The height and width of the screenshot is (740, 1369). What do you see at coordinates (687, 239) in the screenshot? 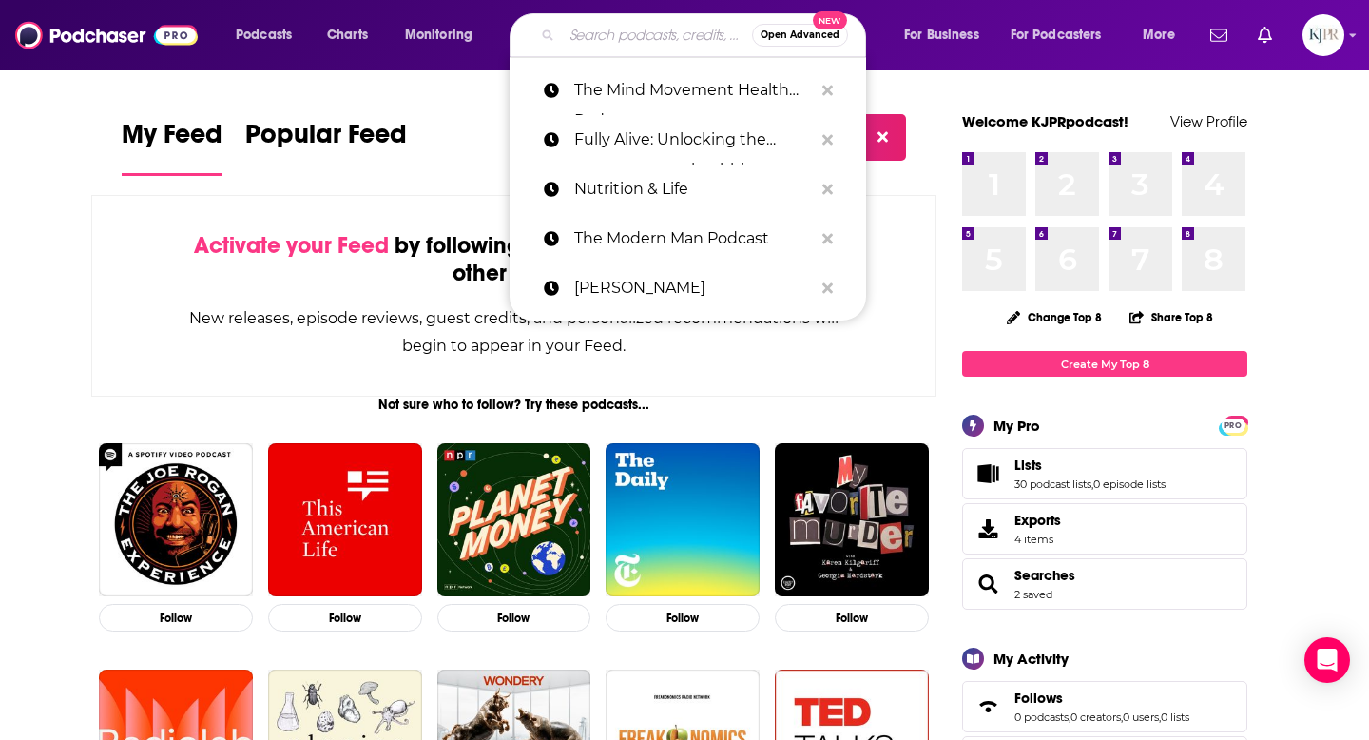
I see `a: The Modern Man Podcast` at bounding box center [687, 239].